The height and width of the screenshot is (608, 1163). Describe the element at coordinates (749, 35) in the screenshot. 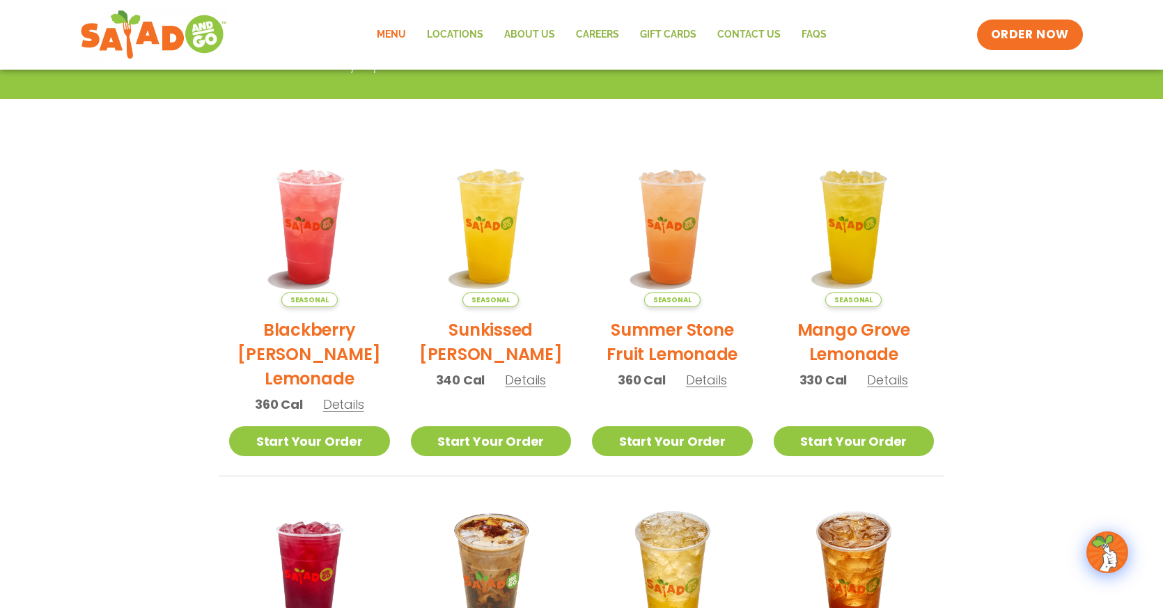

I see `a: Contact Us` at that location.